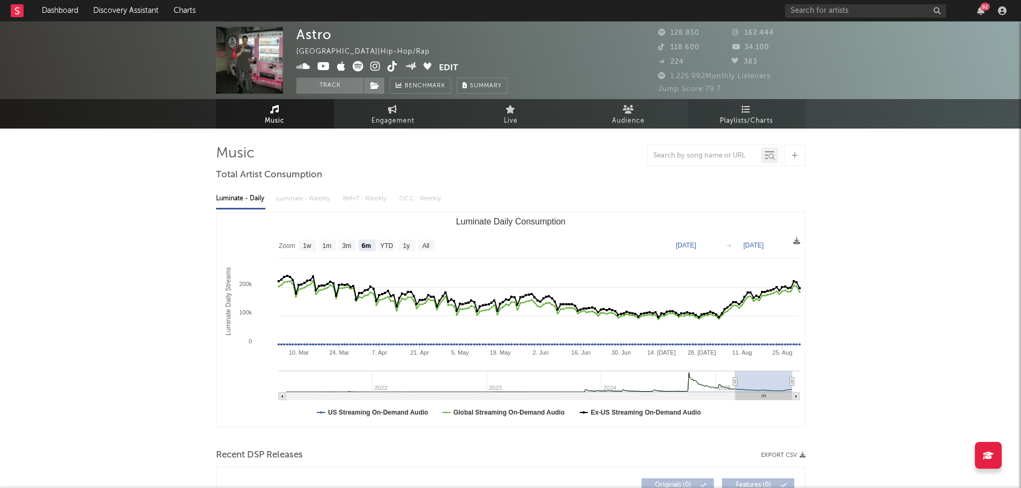 The image size is (1021, 488). What do you see at coordinates (746, 121) in the screenshot?
I see `span: Playlists/Charts` at bounding box center [746, 121].